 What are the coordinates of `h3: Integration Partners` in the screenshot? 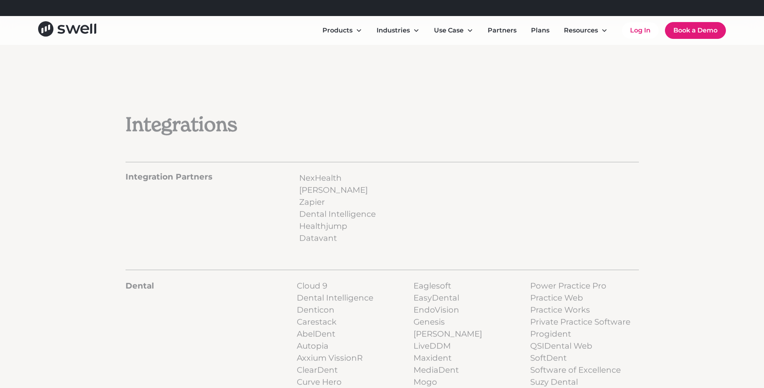 It's located at (169, 176).